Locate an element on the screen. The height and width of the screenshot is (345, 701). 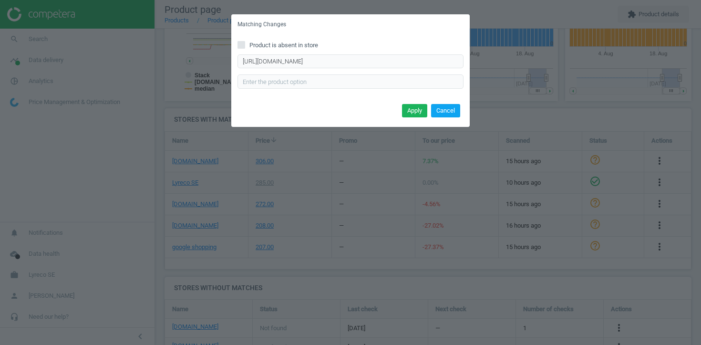
button: Apply is located at coordinates (414, 111).